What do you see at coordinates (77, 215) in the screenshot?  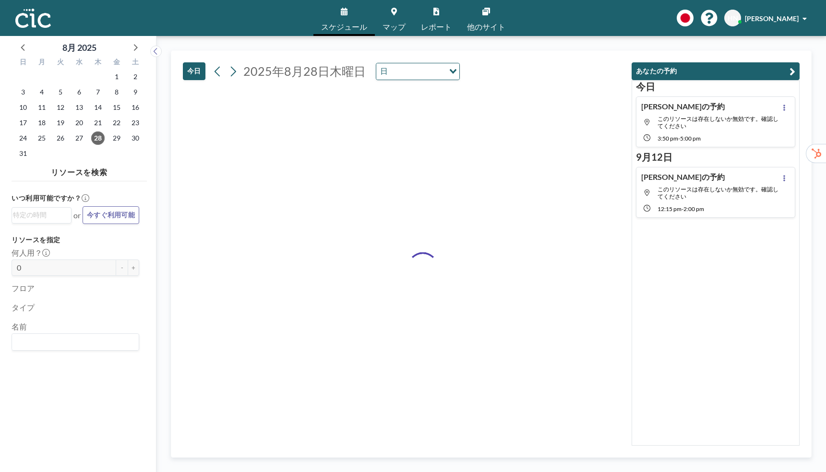 I see `span: or` at bounding box center [77, 215].